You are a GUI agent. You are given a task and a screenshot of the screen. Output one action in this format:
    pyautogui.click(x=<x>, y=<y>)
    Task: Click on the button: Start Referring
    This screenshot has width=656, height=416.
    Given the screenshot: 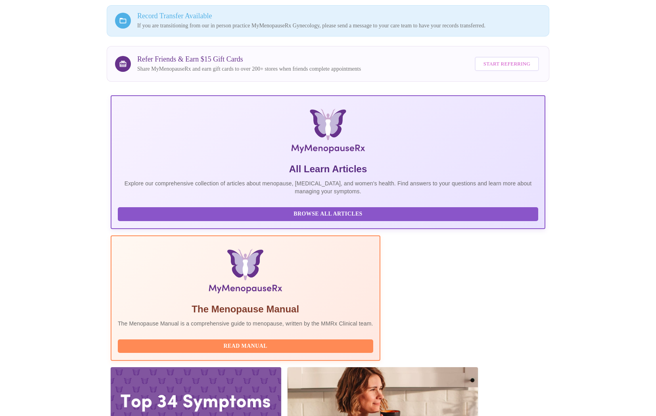 What is the action you would take?
    pyautogui.click(x=507, y=64)
    